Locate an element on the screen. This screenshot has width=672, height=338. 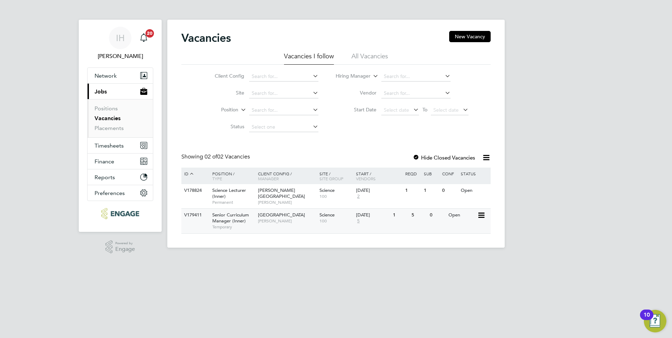
button: Timesheets is located at coordinates (120, 145).